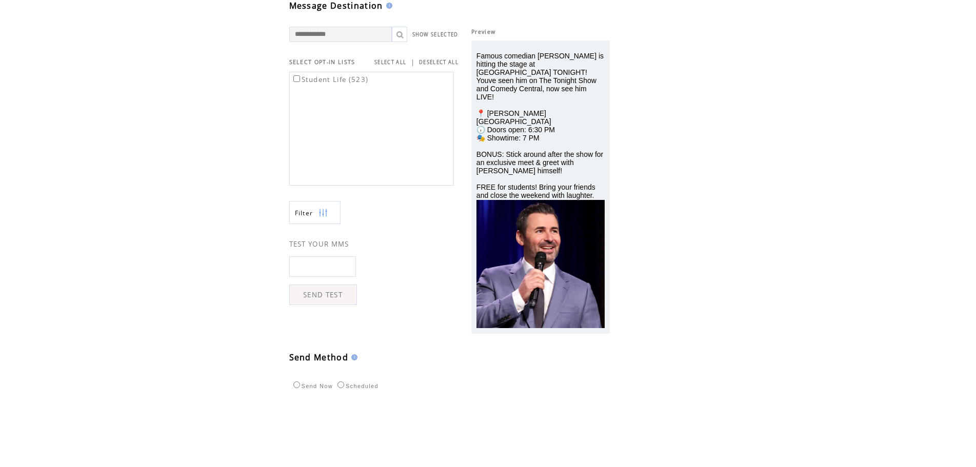  I want to click on span: Send Method, so click(319, 358).